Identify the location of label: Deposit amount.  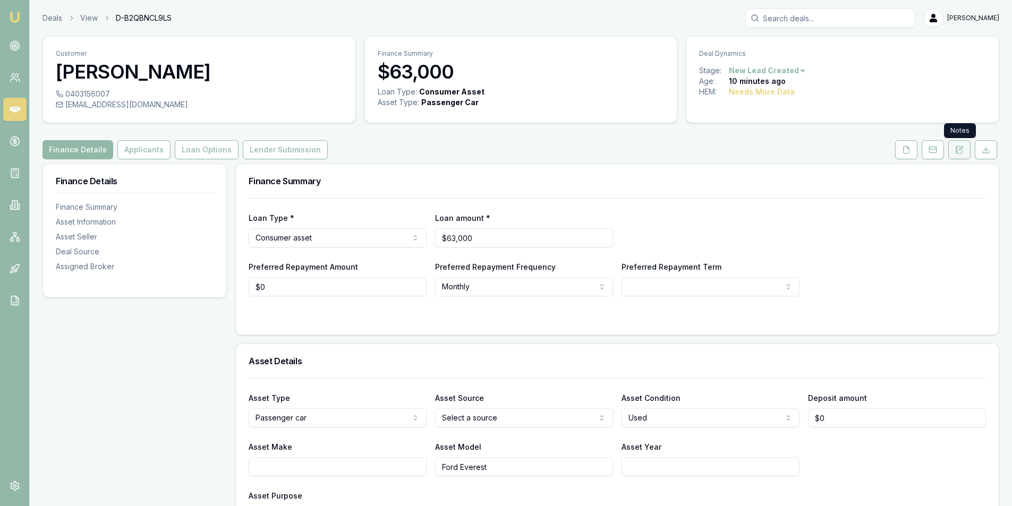
(837, 398).